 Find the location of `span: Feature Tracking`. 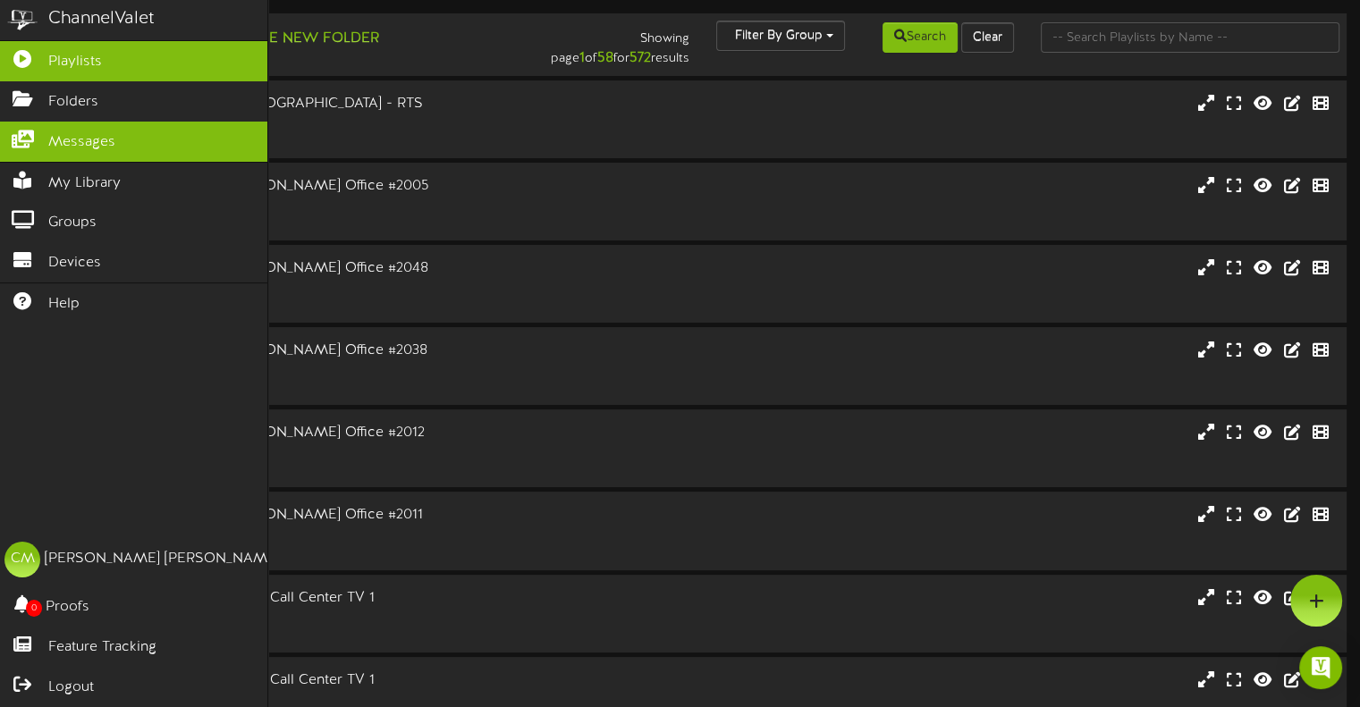

span: Feature Tracking is located at coordinates (102, 647).